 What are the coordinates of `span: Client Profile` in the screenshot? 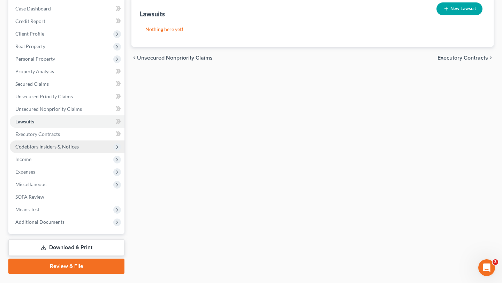 It's located at (30, 33).